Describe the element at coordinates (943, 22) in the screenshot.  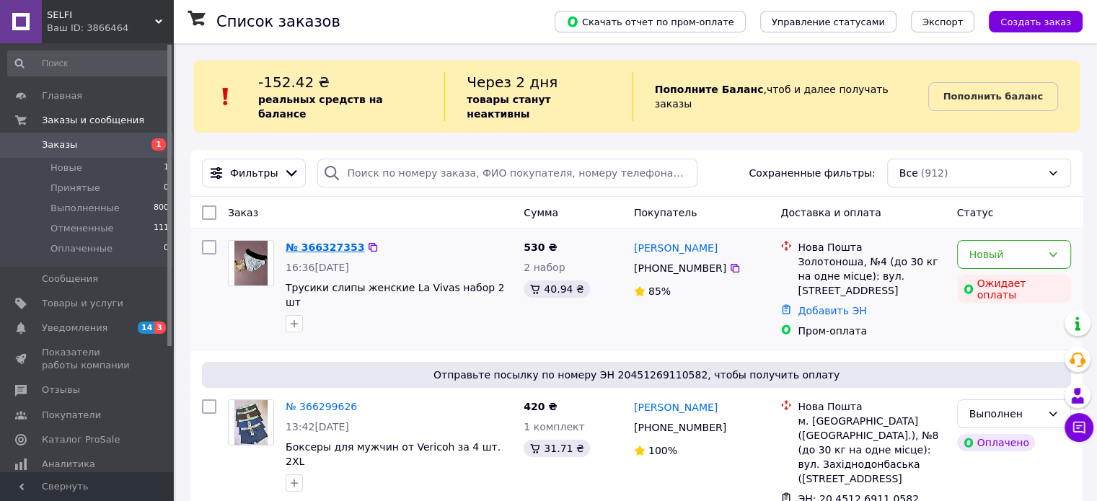
I see `span: Экспорт` at that location.